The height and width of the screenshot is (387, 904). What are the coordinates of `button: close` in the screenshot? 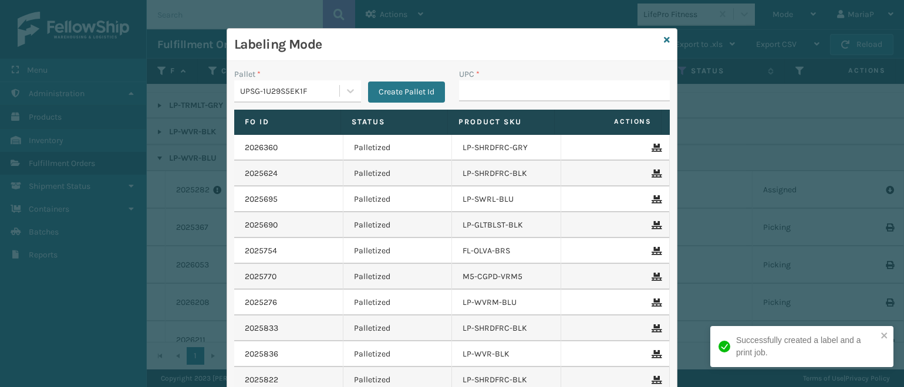 It's located at (884, 336).